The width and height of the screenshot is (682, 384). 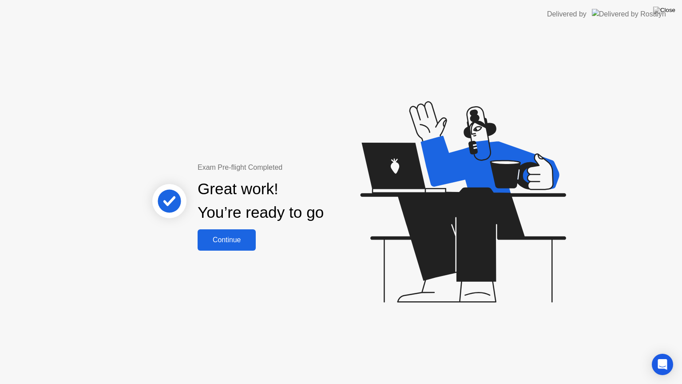 I want to click on div: Open Intercom Messenger, so click(x=662, y=364).